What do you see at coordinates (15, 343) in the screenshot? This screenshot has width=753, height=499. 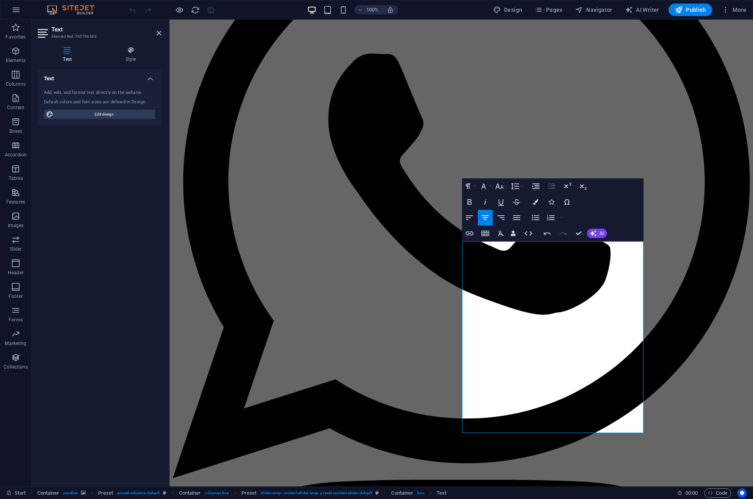 I see `p: Marketing` at bounding box center [15, 343].